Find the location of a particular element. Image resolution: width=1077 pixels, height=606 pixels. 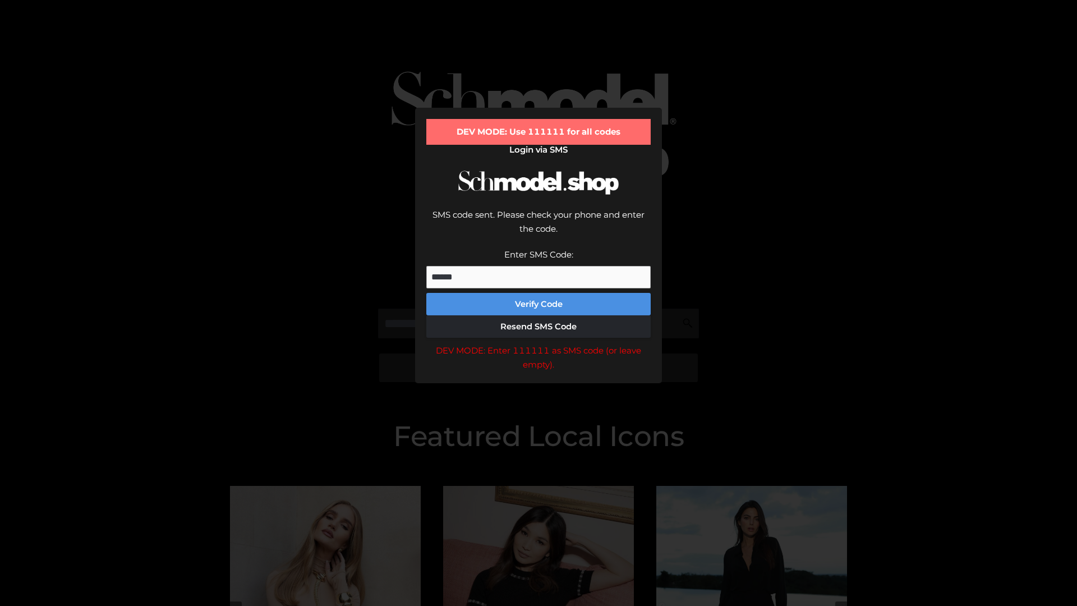

div: DEV MODE: Enter 111111 as SMS code (or leave empty). is located at coordinates (539, 357).